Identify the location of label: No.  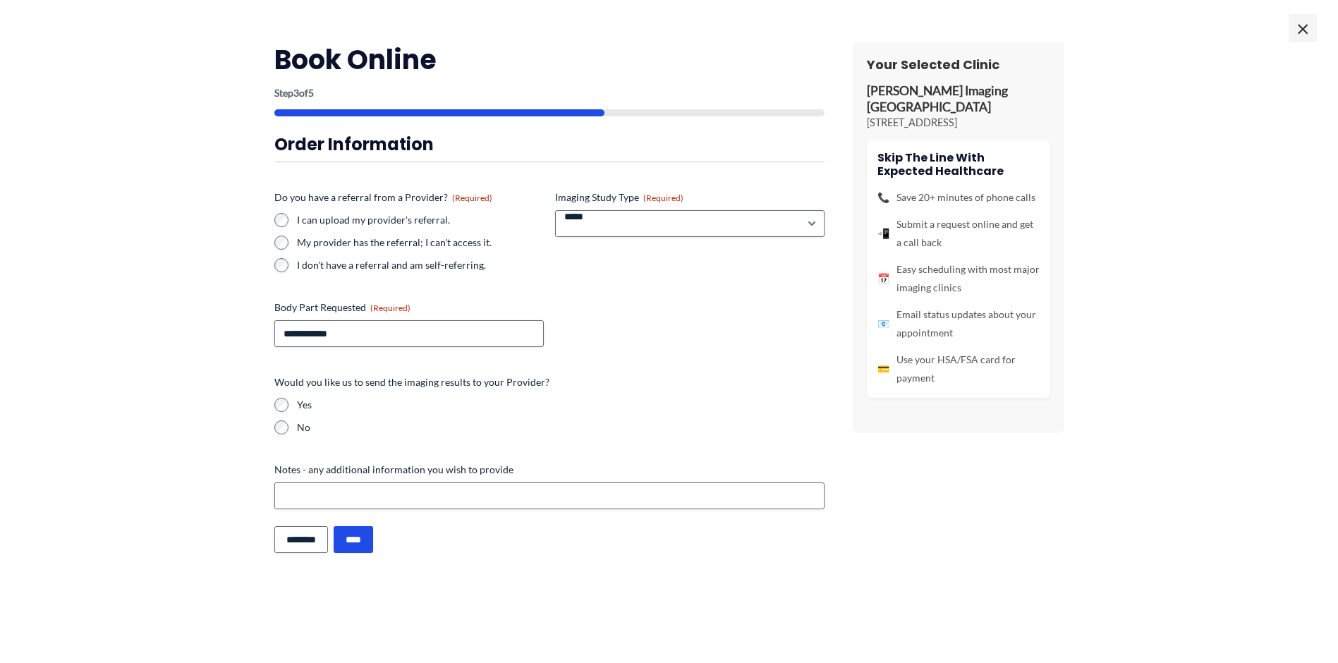
(561, 427).